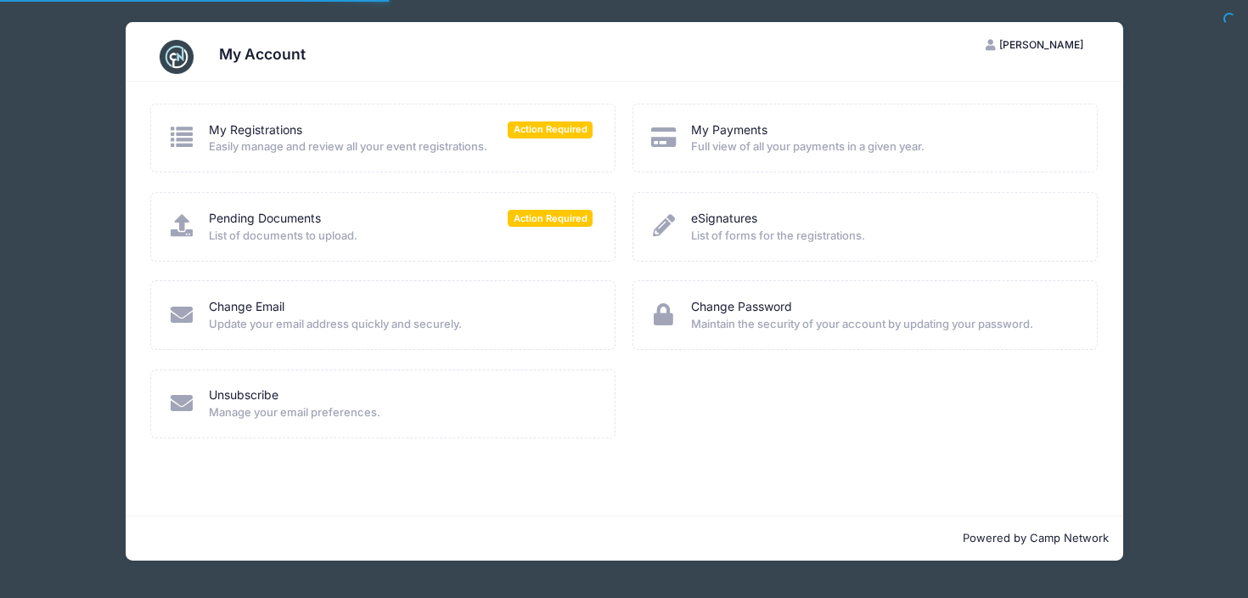  What do you see at coordinates (741, 306) in the screenshot?
I see `a: Change Password` at bounding box center [741, 306].